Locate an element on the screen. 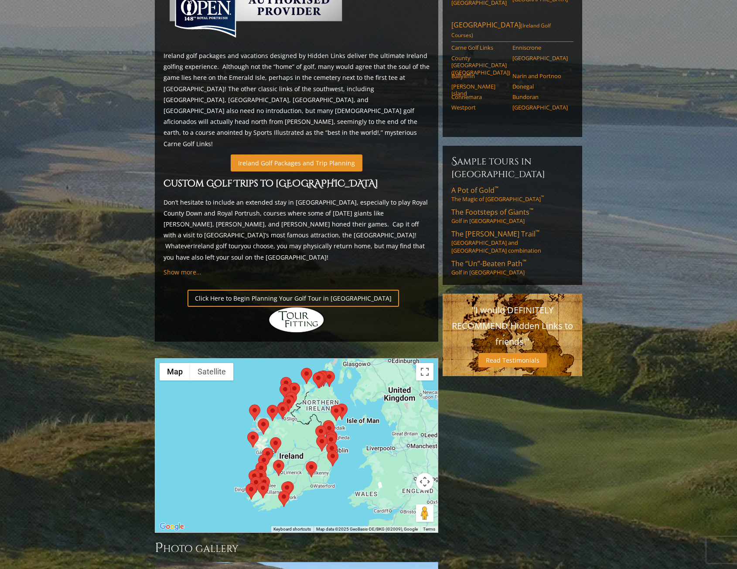  a: Enniscrone is located at coordinates (540, 48).